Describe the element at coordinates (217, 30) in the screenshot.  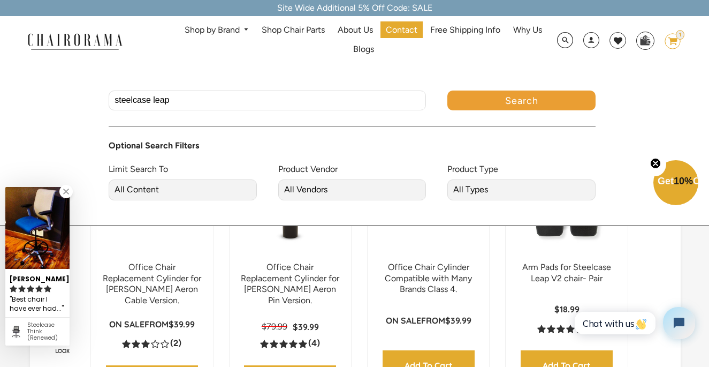
I see `a: Shop by Brand` at that location.